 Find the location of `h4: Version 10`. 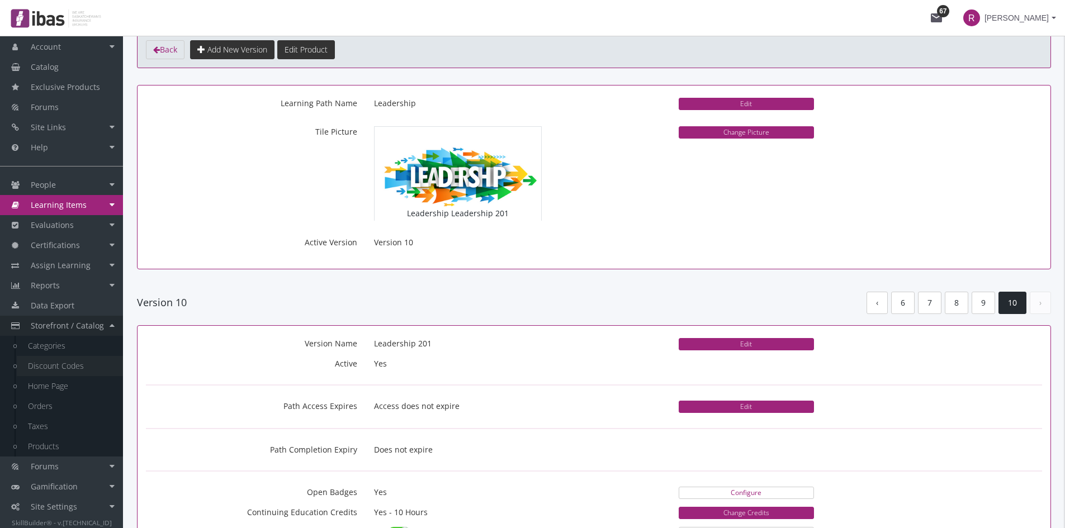

h4: Version 10 is located at coordinates (162, 303).